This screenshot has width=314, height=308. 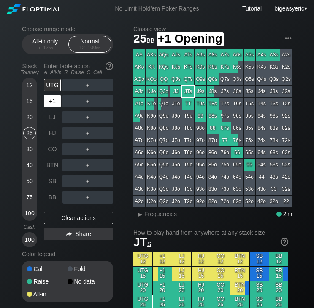 I want to click on h2: Choose range mode, so click(x=68, y=29).